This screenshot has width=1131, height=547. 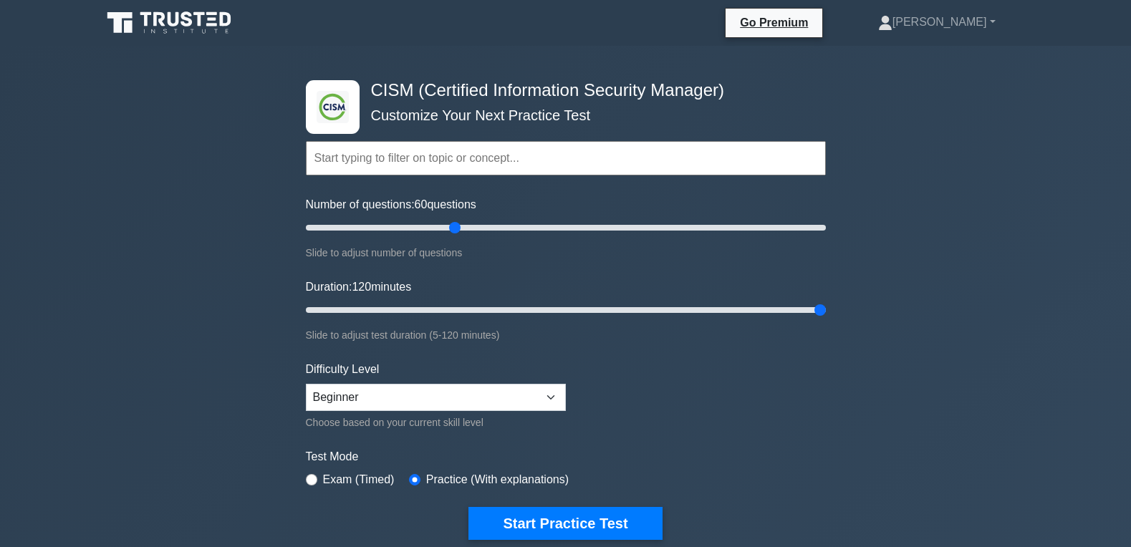 I want to click on span: 120, so click(x=361, y=287).